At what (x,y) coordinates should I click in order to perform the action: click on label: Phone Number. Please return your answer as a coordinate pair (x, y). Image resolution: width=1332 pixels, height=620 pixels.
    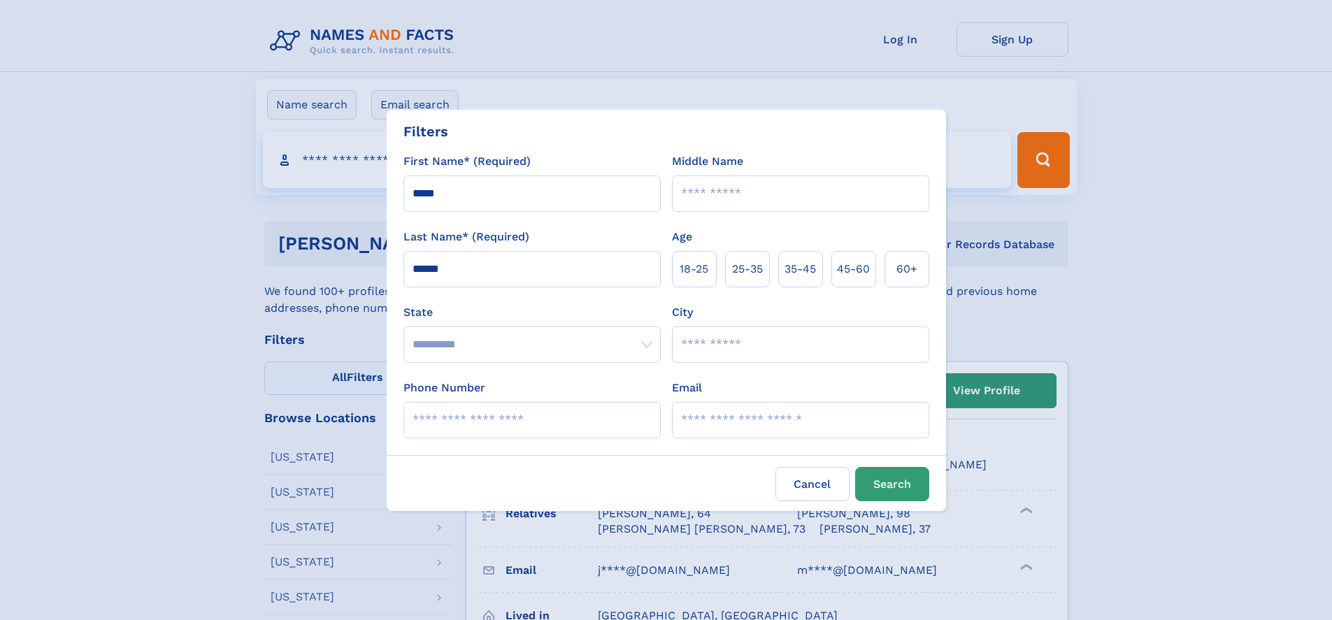
    Looking at the image, I should click on (444, 388).